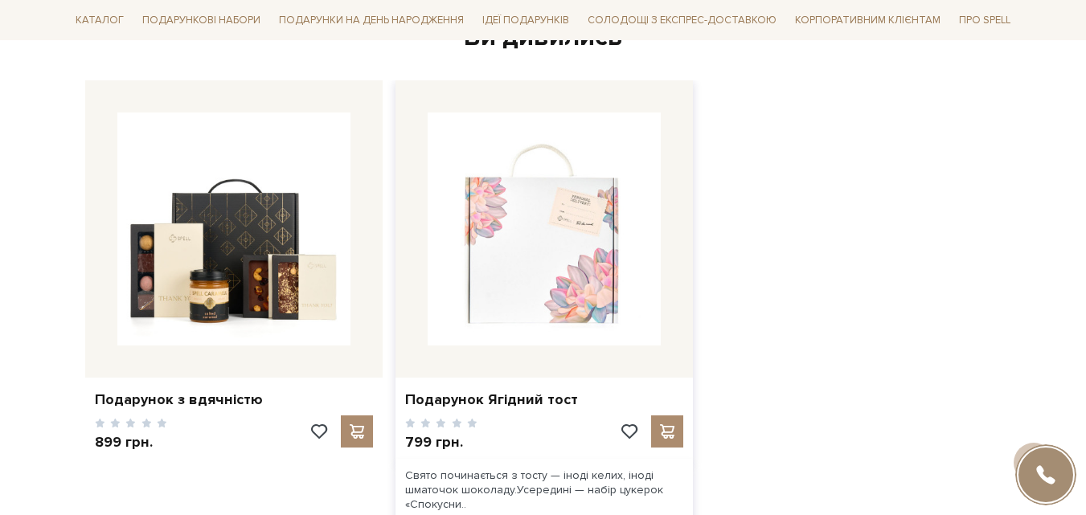  What do you see at coordinates (100, 20) in the screenshot?
I see `span: Каталог` at bounding box center [100, 20].